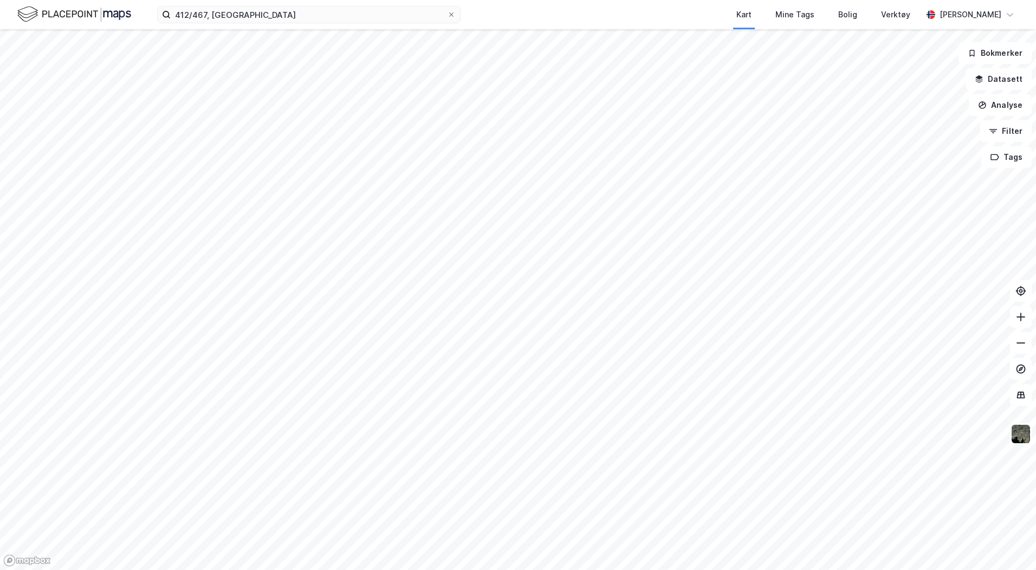 The width and height of the screenshot is (1036, 570). What do you see at coordinates (1005, 131) in the screenshot?
I see `button: Filter` at bounding box center [1005, 131].